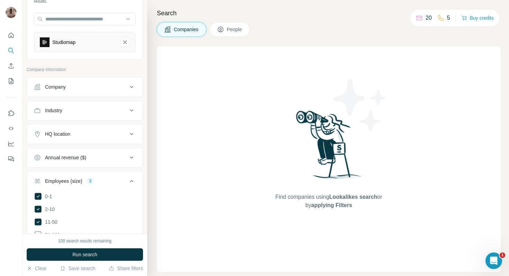 This screenshot has width=509, height=276. What do you see at coordinates (11, 113) in the screenshot?
I see `button: Use Surfe on LinkedIn` at bounding box center [11, 113].